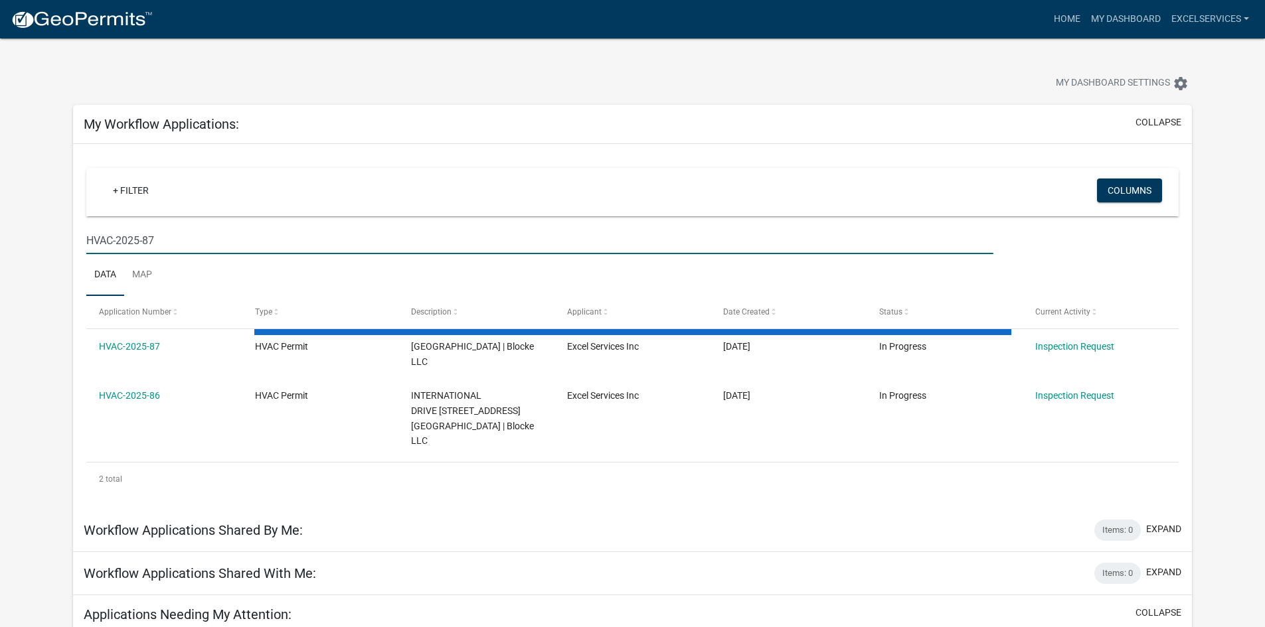 The width and height of the screenshot is (1265, 627). What do you see at coordinates (105, 276) in the screenshot?
I see `a: Data` at bounding box center [105, 276].